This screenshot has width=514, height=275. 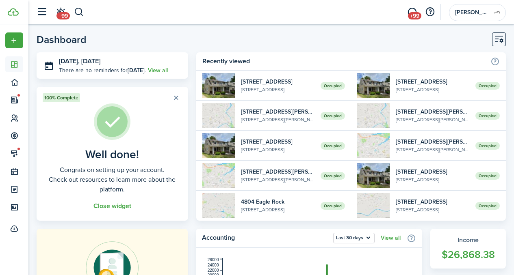 I want to click on a: Income$26,868.38, so click(x=468, y=249).